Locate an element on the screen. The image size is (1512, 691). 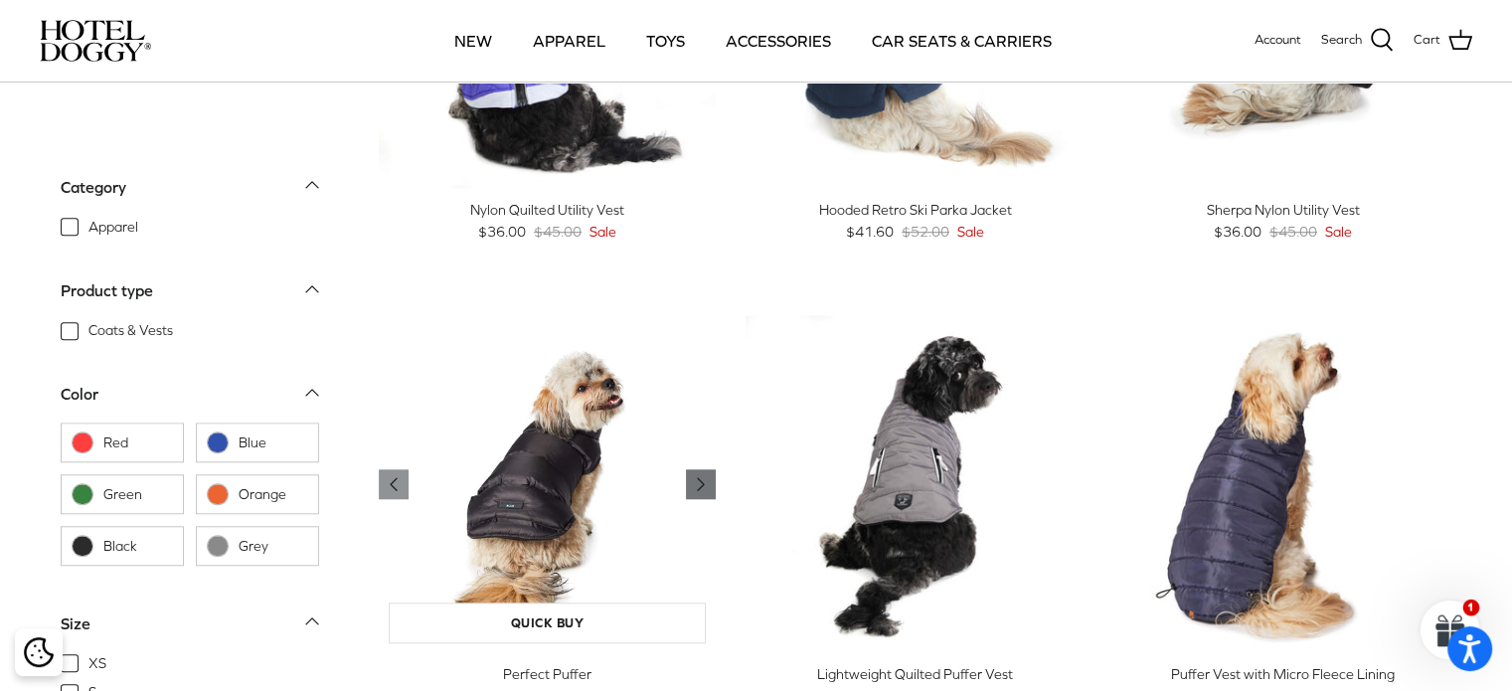
img: Cookie policy is located at coordinates (39, 652).